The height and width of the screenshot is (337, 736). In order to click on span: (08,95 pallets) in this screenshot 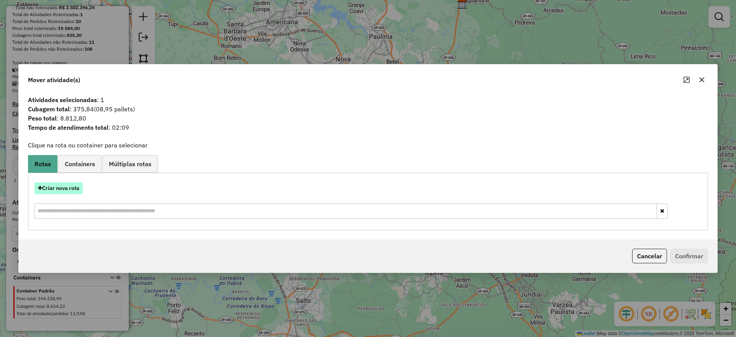, I will do `click(114, 109)`.